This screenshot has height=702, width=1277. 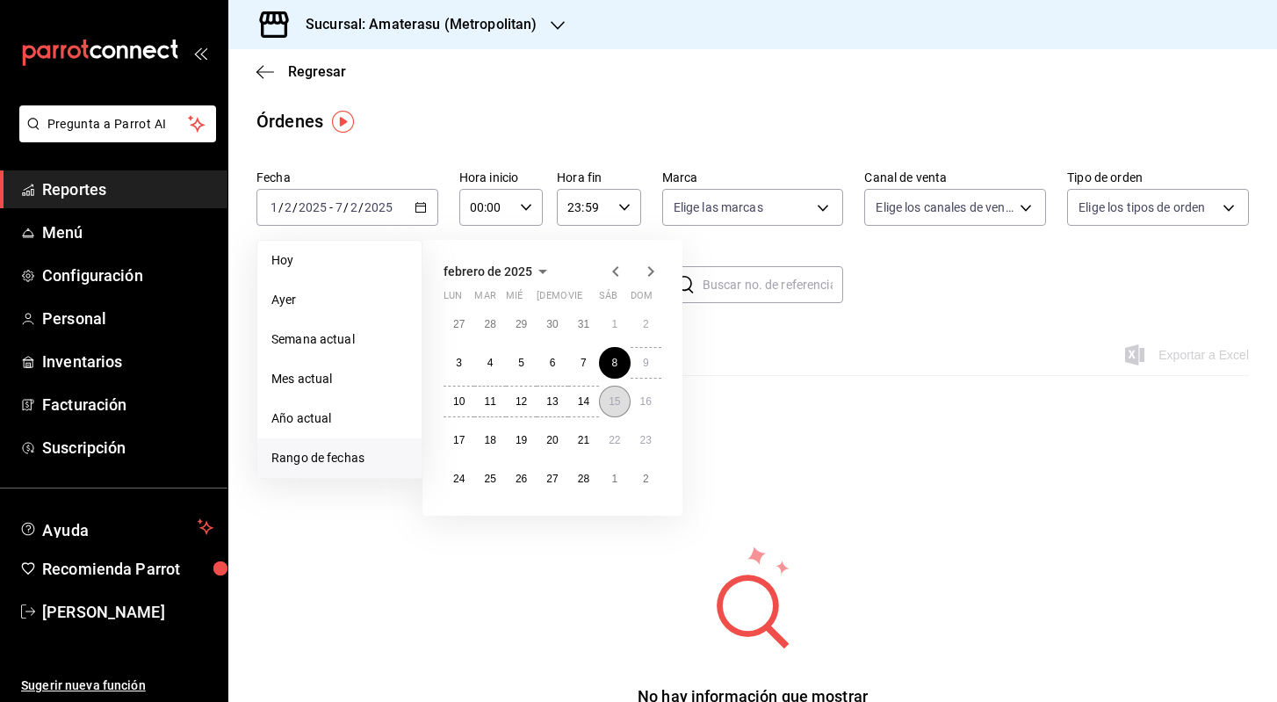 What do you see at coordinates (583, 401) in the screenshot?
I see `button: 14 de febrero de 2025` at bounding box center [583, 401].